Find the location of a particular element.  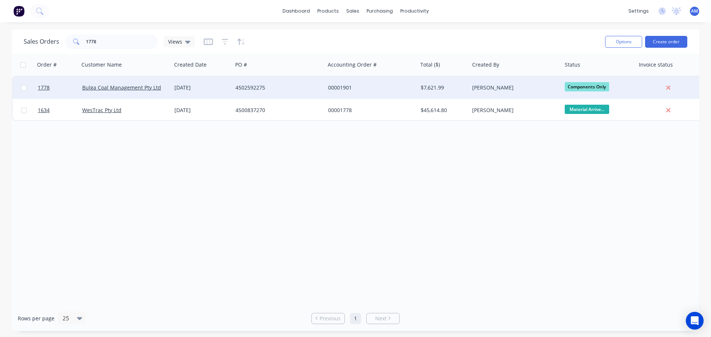

div: 00001778 is located at coordinates (369, 110).